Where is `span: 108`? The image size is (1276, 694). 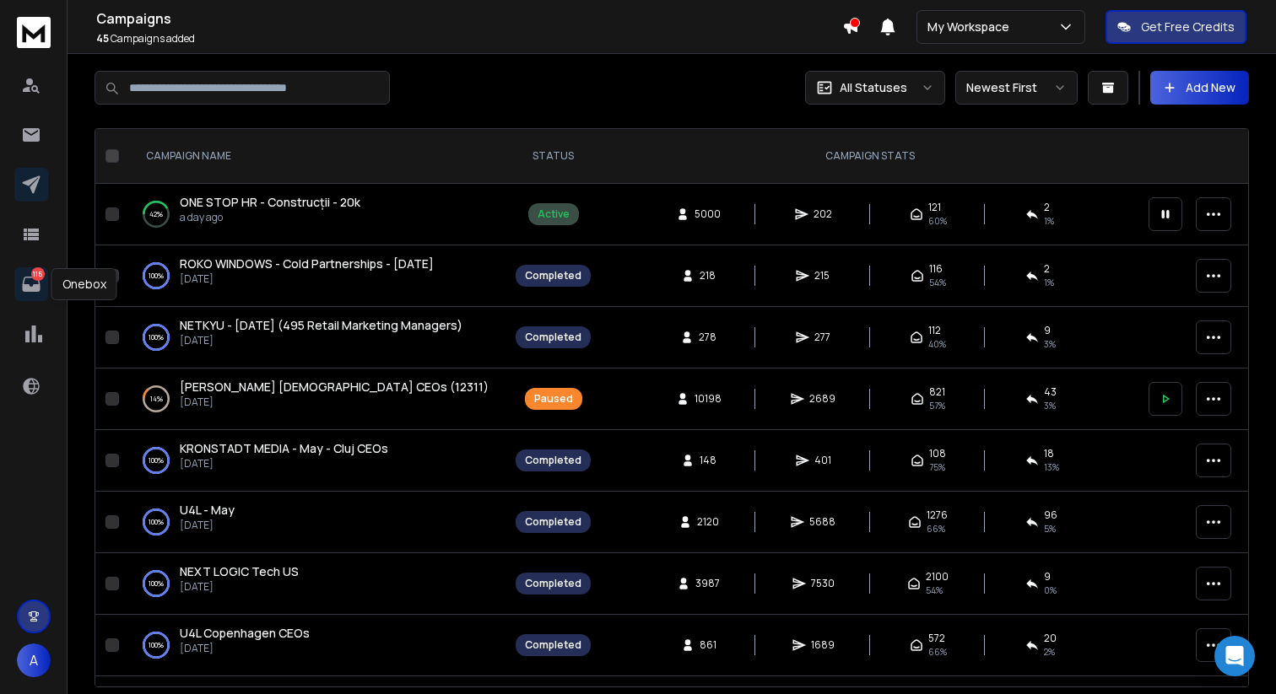
span: 108 is located at coordinates (937, 454).